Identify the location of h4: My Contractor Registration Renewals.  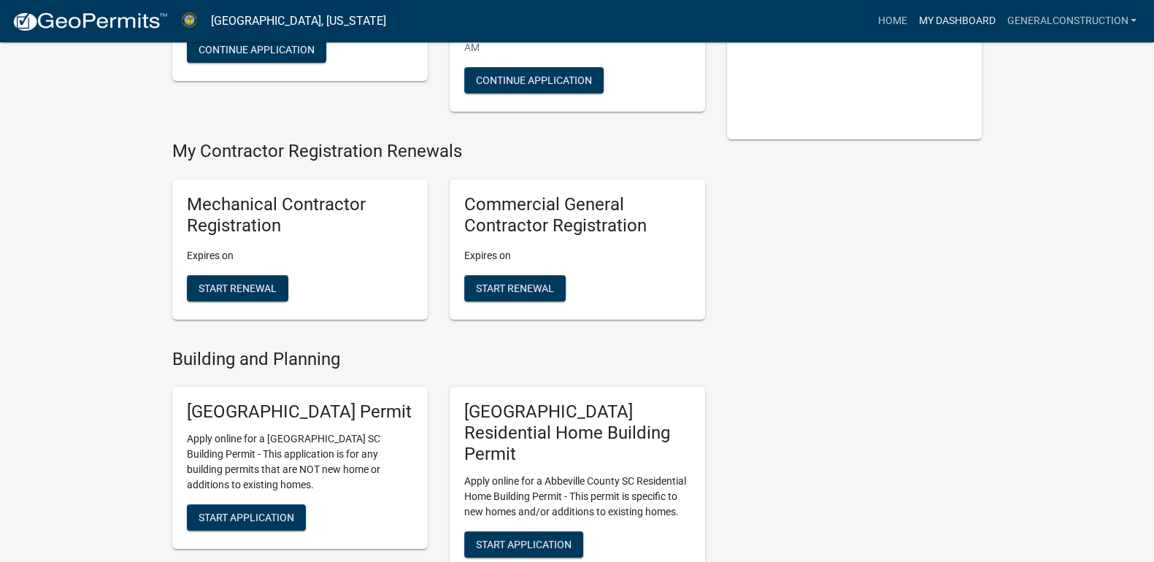
(439, 151).